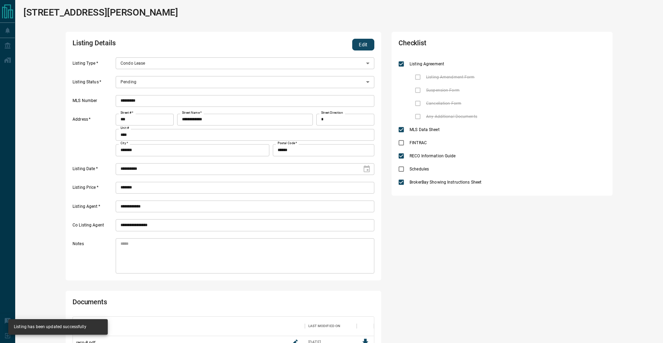  Describe the element at coordinates (163, 45) in the screenshot. I see `h2: Listing Details` at that location.